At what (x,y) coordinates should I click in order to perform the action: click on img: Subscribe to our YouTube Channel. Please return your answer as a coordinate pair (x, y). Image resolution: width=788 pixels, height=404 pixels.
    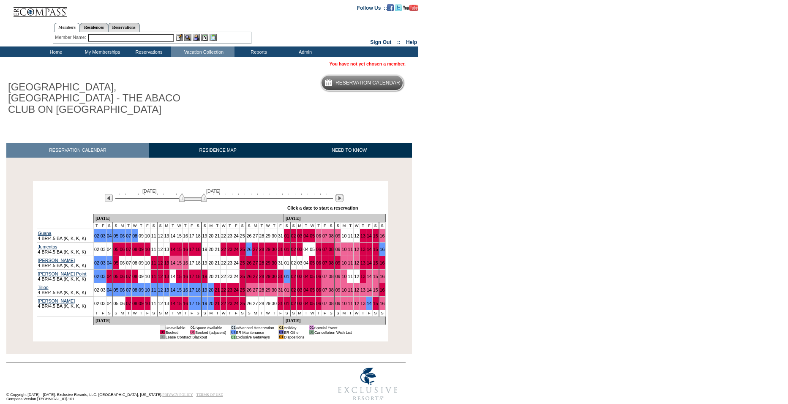
    Looking at the image, I should click on (411, 8).